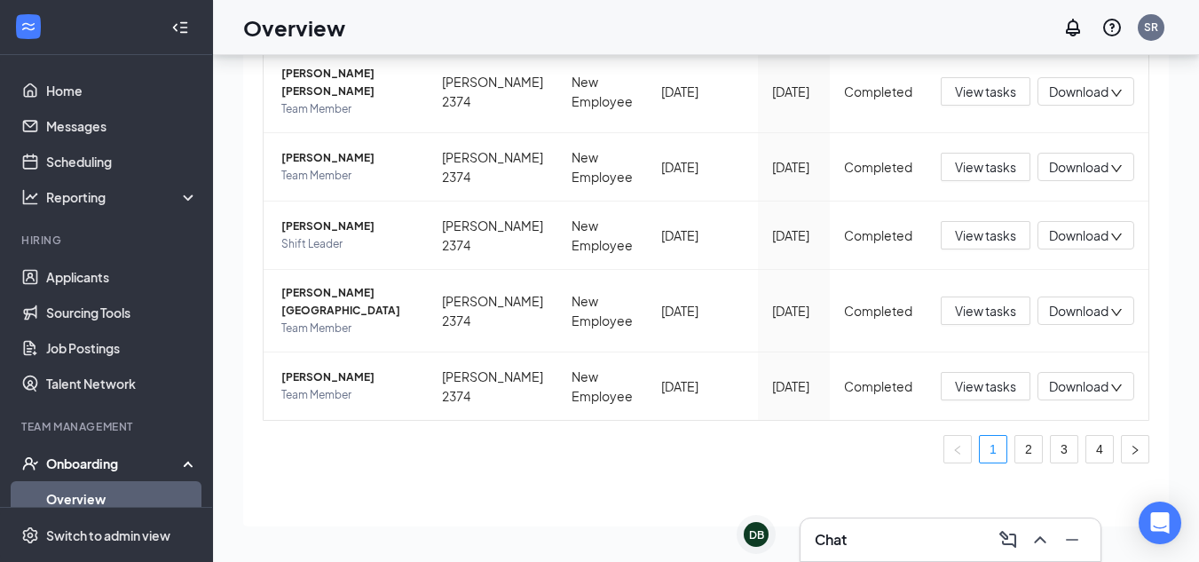  Describe the element at coordinates (122, 277) in the screenshot. I see `a: Applicants` at that location.